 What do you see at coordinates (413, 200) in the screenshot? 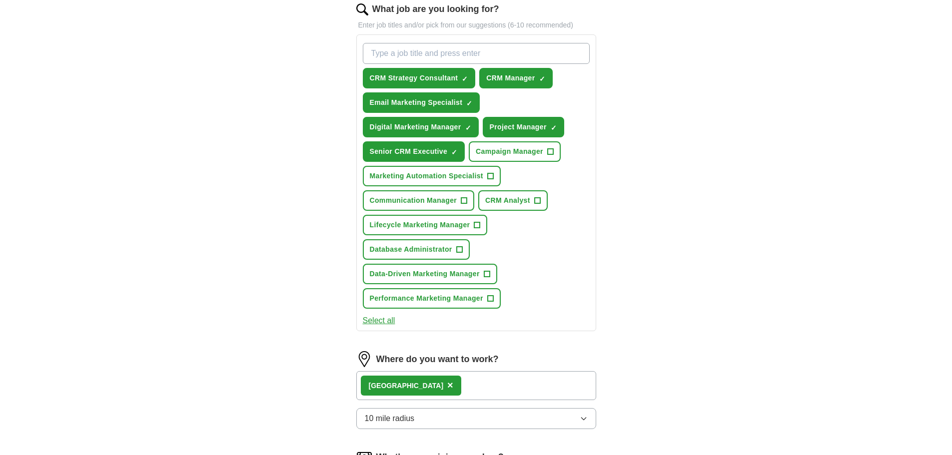
I see `span: Communication Manager` at bounding box center [413, 200].